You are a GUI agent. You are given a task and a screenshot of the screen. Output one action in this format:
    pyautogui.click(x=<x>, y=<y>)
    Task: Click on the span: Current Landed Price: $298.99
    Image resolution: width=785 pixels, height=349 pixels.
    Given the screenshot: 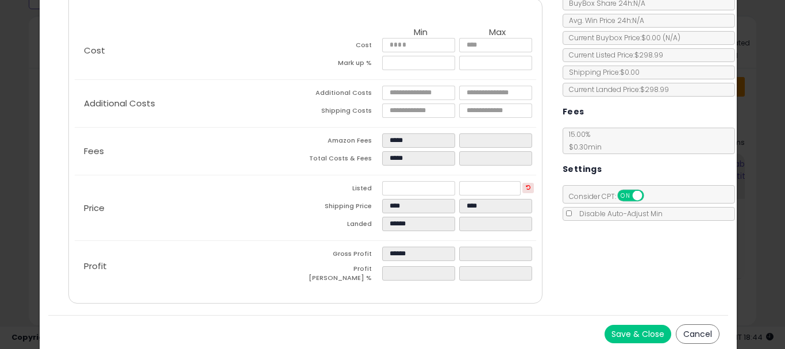 What is the action you would take?
    pyautogui.click(x=616, y=89)
    